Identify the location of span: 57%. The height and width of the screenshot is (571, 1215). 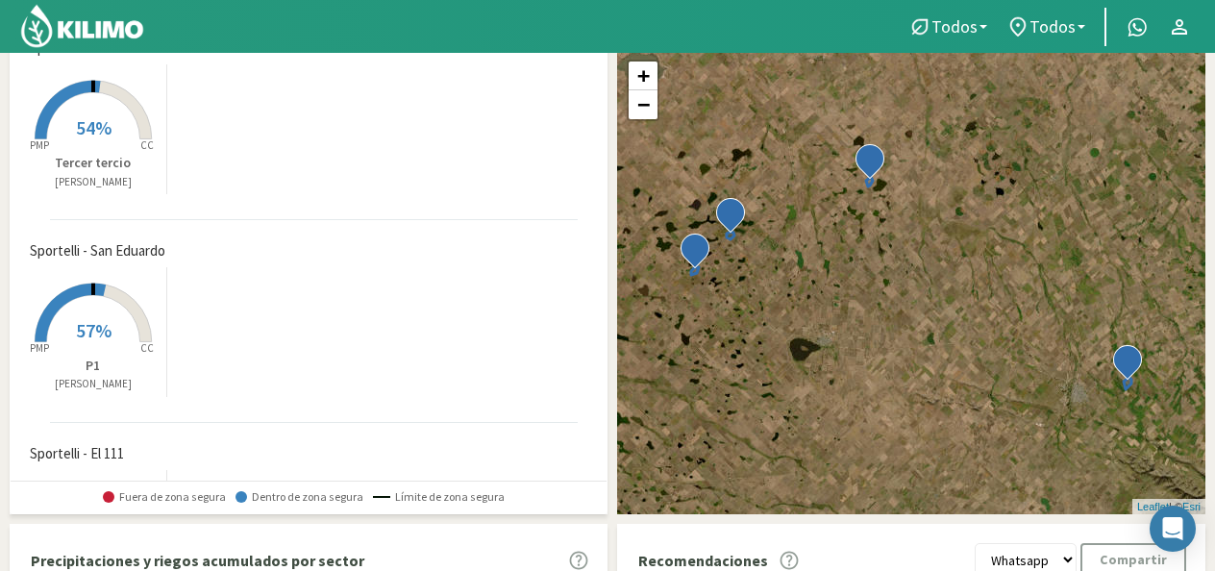
(93, 330).